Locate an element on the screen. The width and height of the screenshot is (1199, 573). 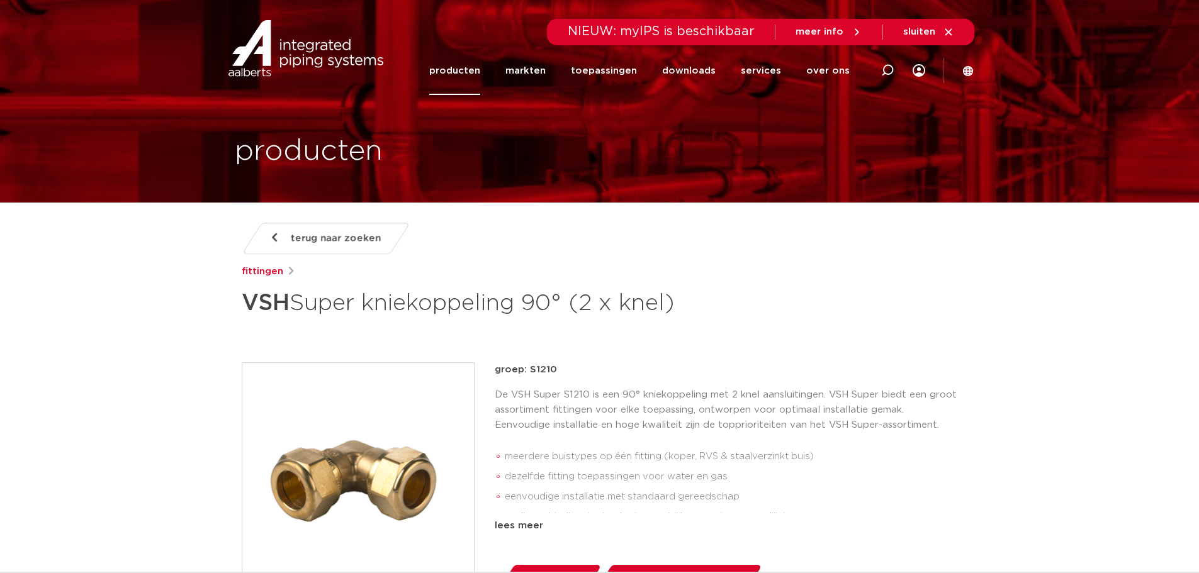
a: markten is located at coordinates (526, 70).